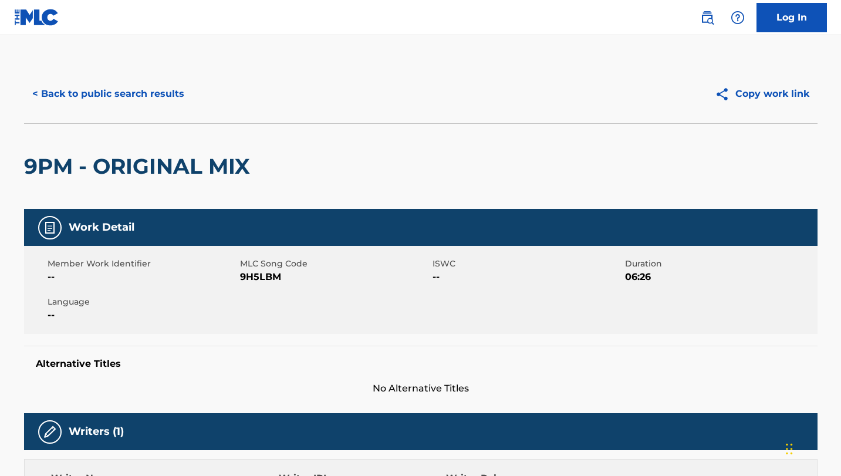 The width and height of the screenshot is (841, 476). What do you see at coordinates (140, 166) in the screenshot?
I see `h2: 9PM - ORIGINAL MIX` at bounding box center [140, 166].